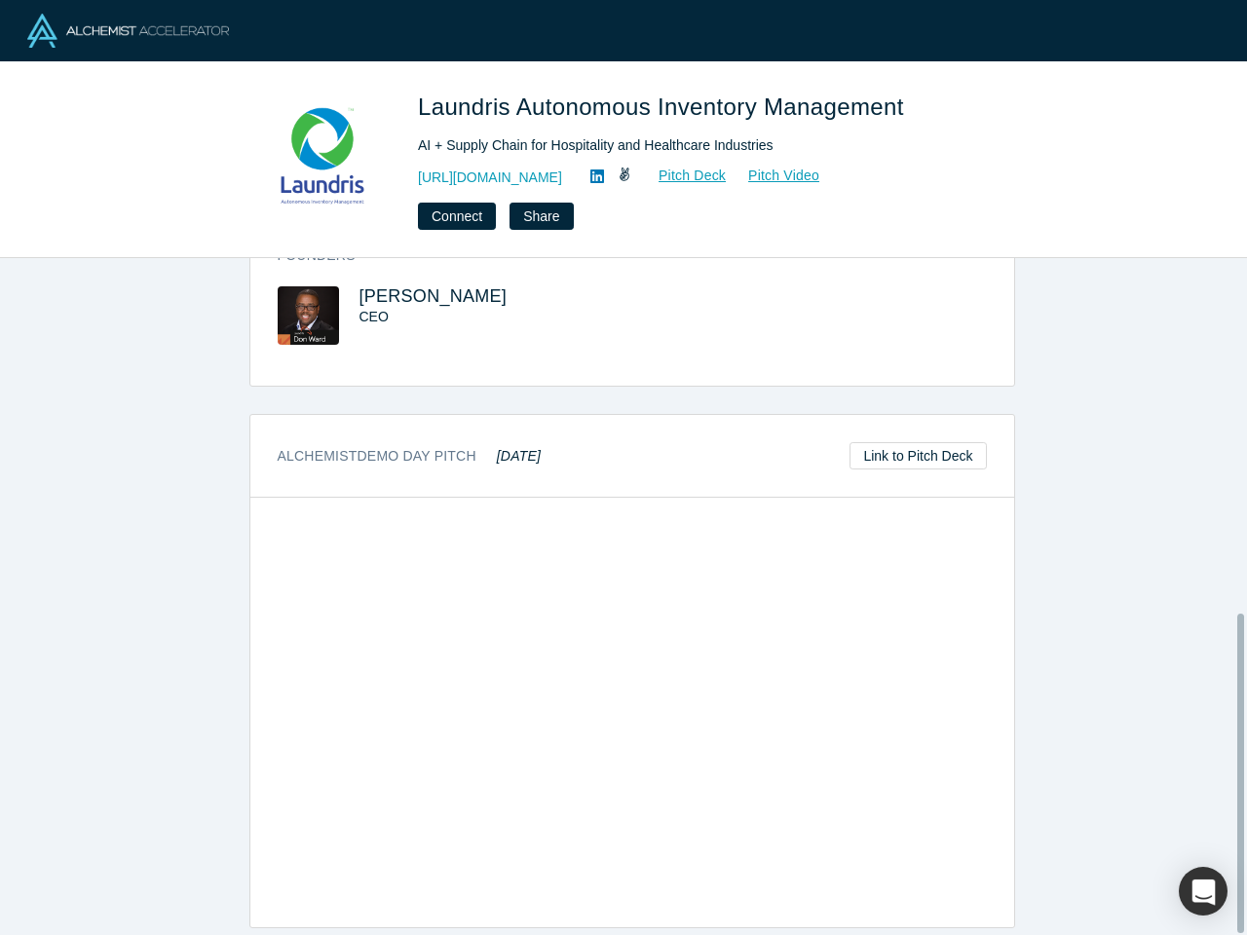 This screenshot has width=1247, height=935. Describe the element at coordinates (682, 175) in the screenshot. I see `a: Pitch Deck` at that location.